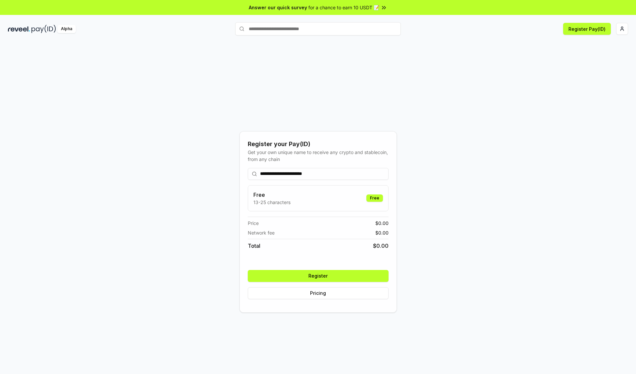  Describe the element at coordinates (272, 195) in the screenshot. I see `h3: Free` at that location.